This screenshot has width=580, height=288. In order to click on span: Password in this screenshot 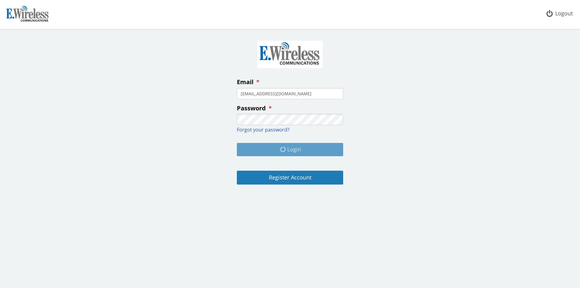, I will do `click(251, 108)`.